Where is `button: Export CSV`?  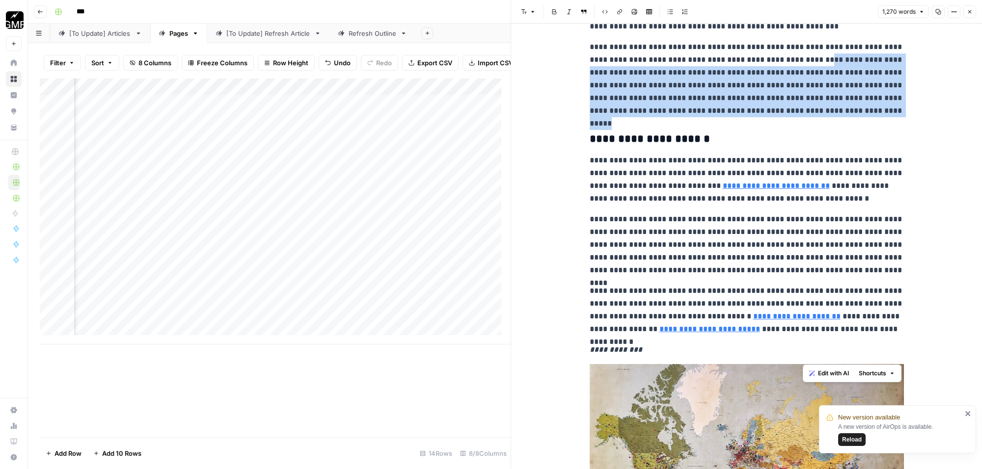
button: Export CSV is located at coordinates (430, 63).